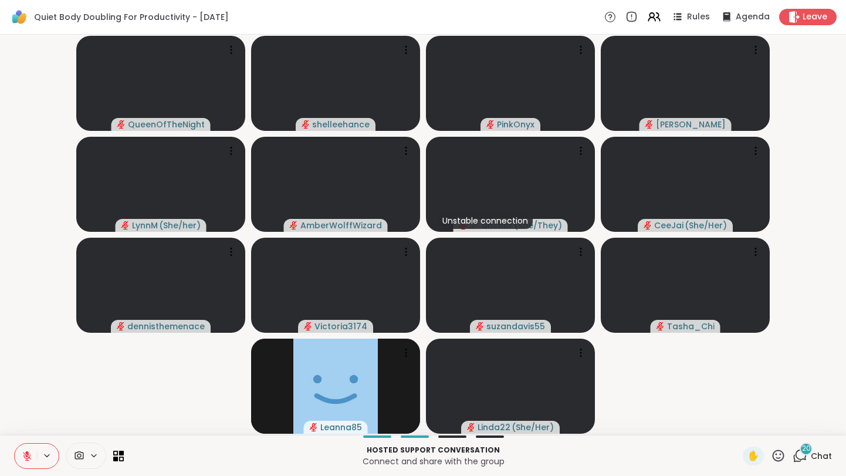  I want to click on span: Rules, so click(698, 17).